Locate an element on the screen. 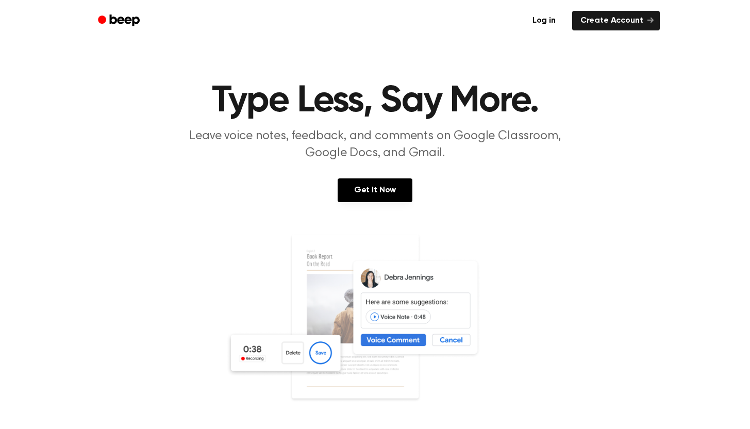 The width and height of the screenshot is (750, 429). a: Log in is located at coordinates (544, 21).